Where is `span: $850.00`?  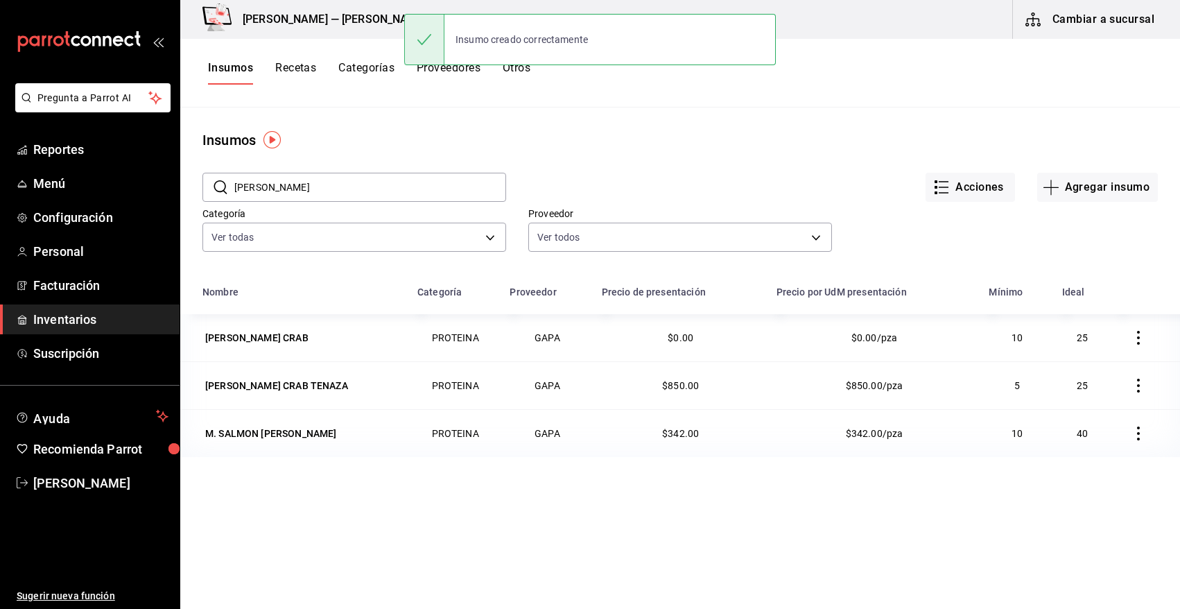
span: $850.00 is located at coordinates (680, 385).